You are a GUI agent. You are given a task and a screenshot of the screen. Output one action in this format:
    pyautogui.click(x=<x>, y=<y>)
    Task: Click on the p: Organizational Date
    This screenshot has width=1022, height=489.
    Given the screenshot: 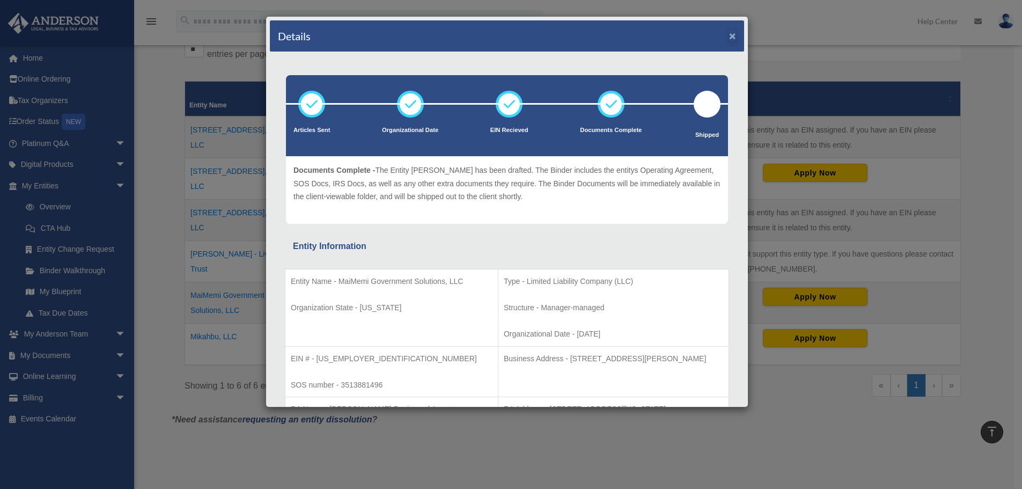 What is the action you would take?
    pyautogui.click(x=410, y=130)
    